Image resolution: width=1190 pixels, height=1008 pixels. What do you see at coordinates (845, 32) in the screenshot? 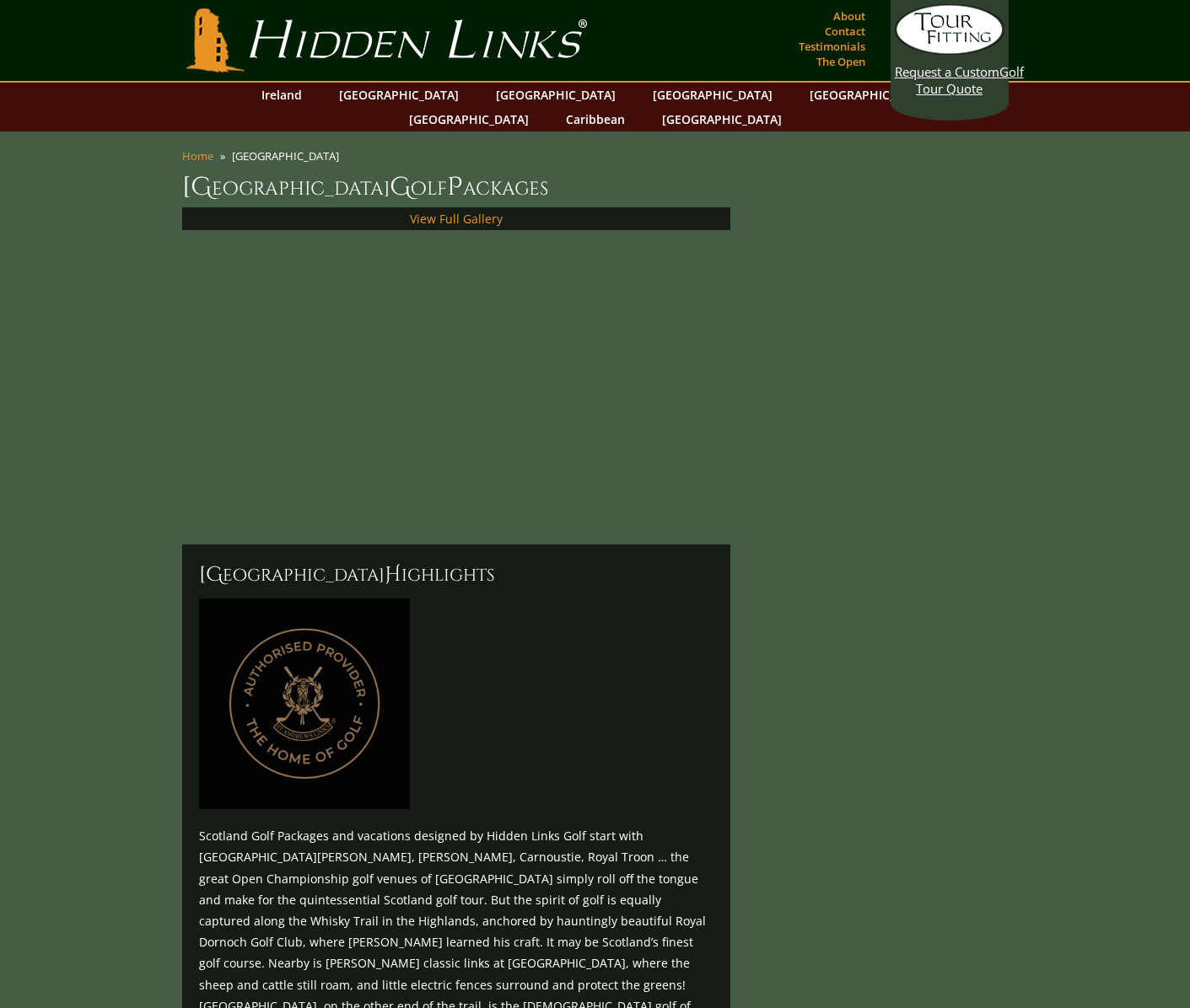
I see `a: Contact` at bounding box center [845, 32].